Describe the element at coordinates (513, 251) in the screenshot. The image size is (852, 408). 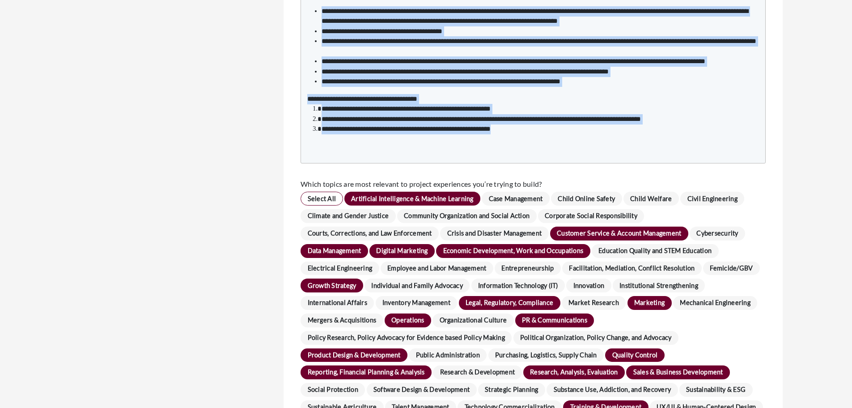
I see `span: Economic Development, Work and Occupations` at that location.